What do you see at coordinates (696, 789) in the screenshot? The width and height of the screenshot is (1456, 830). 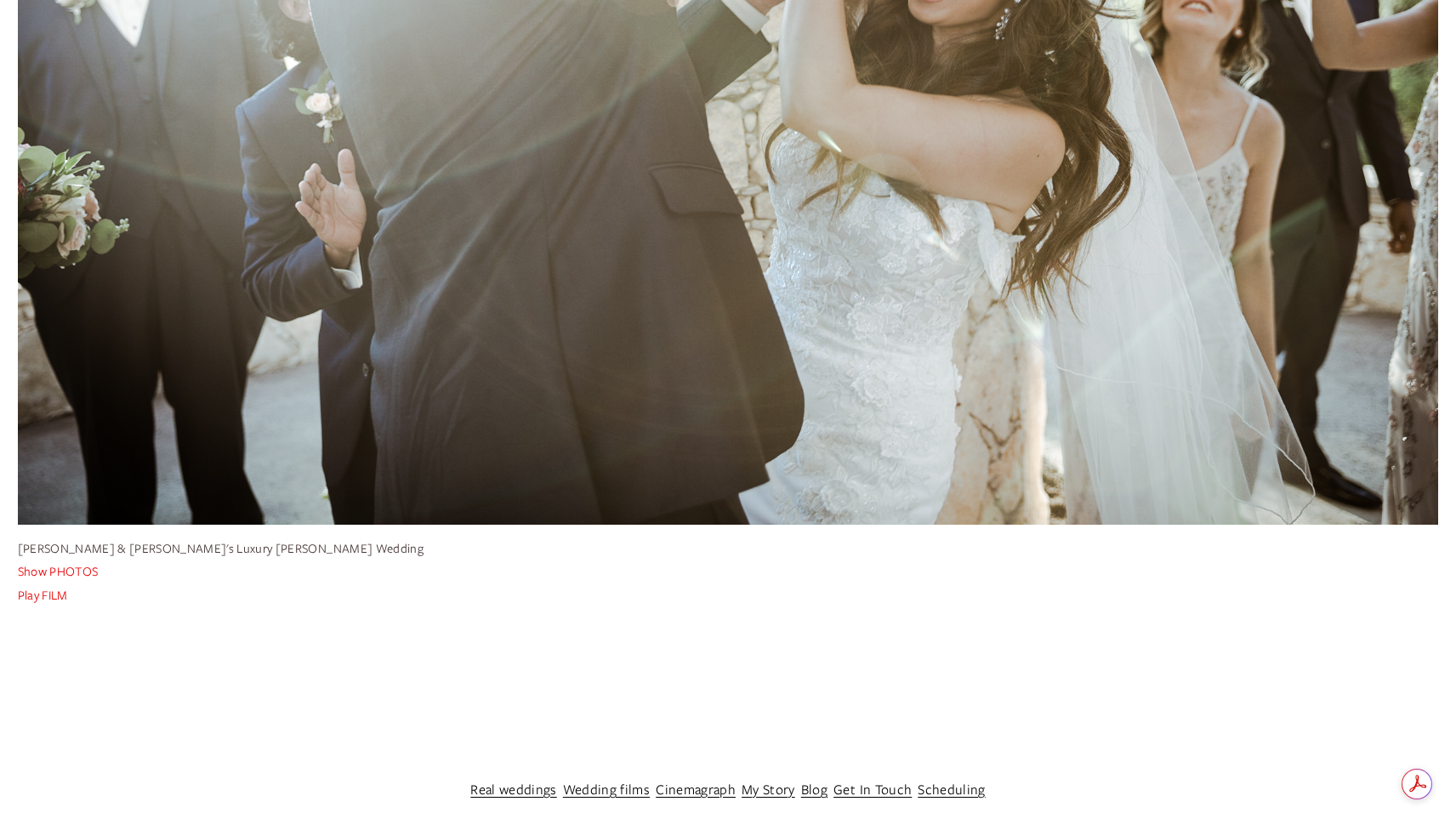 I see `a: Cinemagraph` at bounding box center [696, 789].